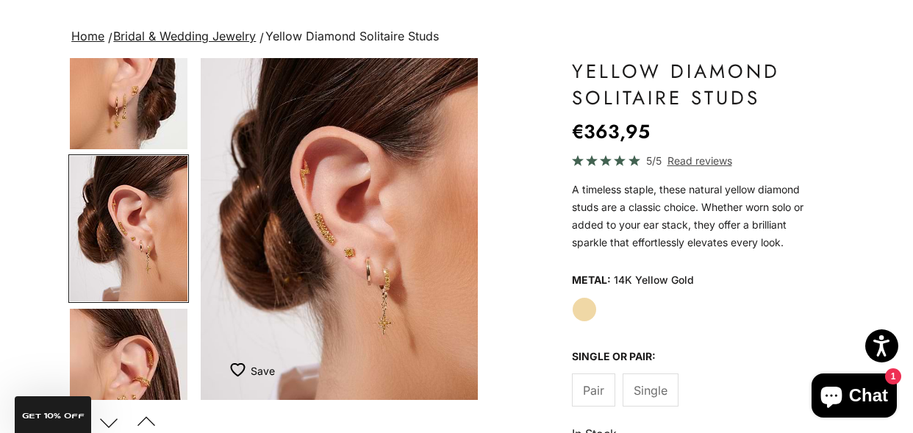  I want to click on h1: Yellow Diamond Solitaire Studs, so click(690, 85).